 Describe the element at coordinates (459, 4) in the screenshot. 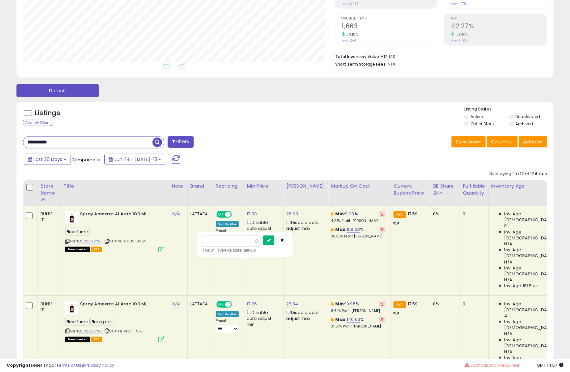

I see `small: Prev: 41.78%` at that location.